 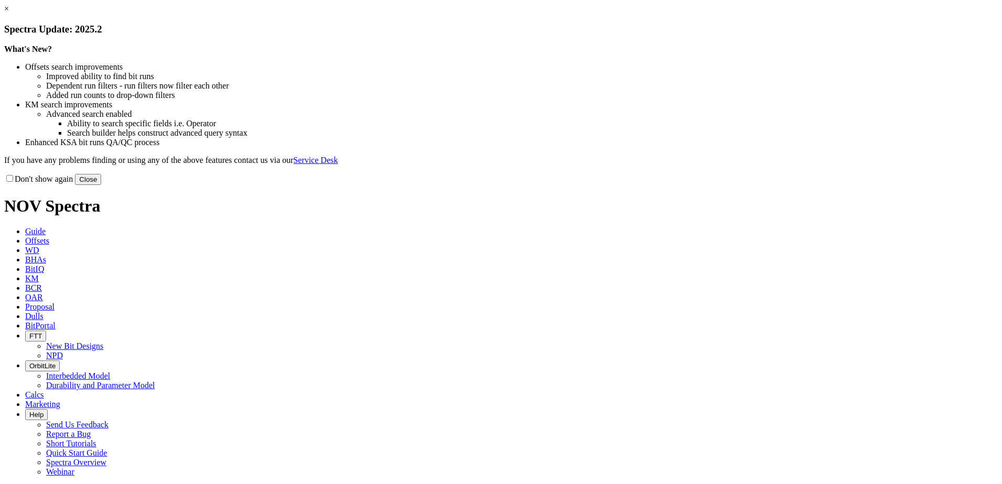 I want to click on span: OAR, so click(x=34, y=297).